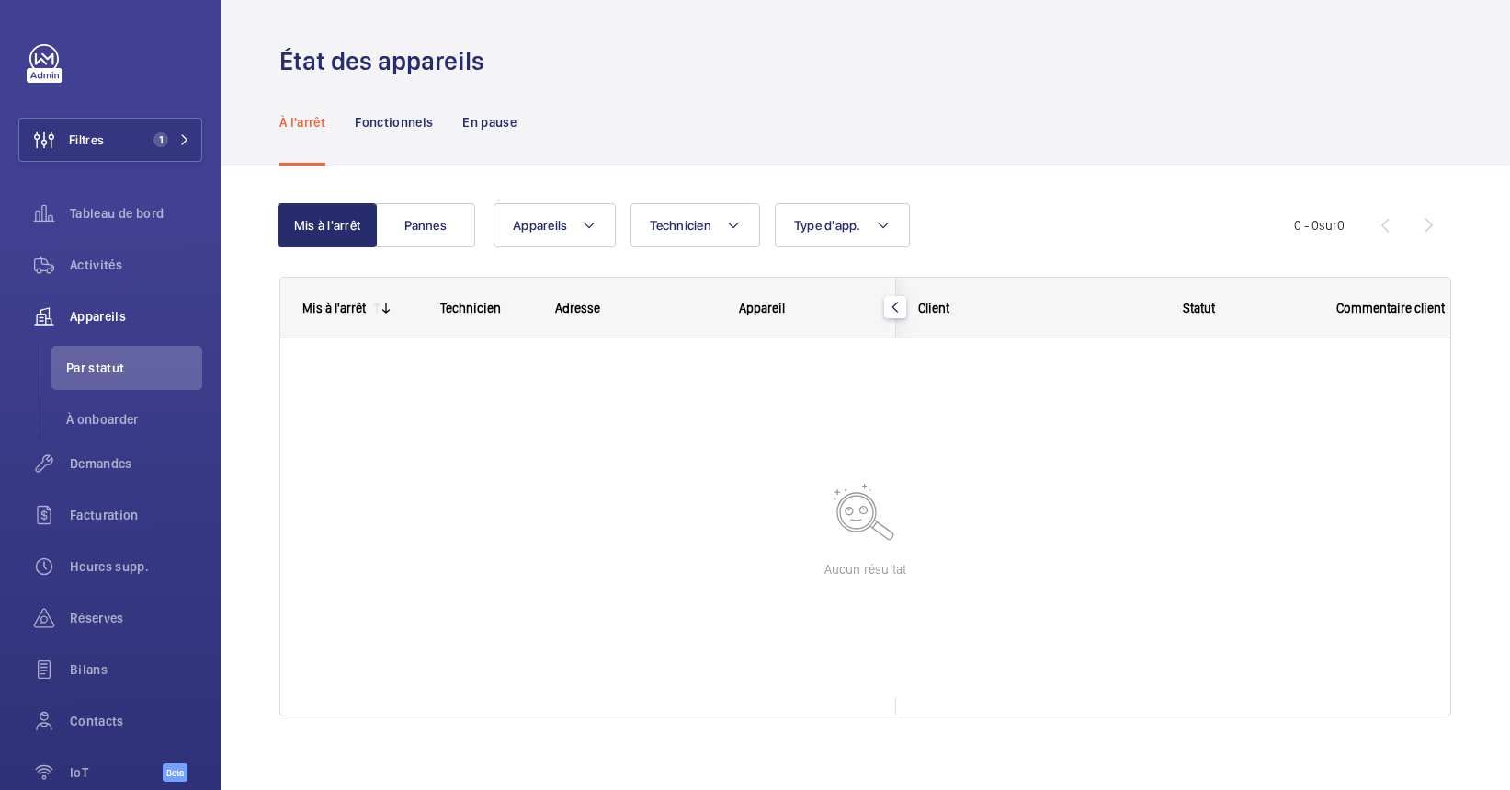  What do you see at coordinates (827, 225) in the screenshot?
I see `span: Type d'app.` at bounding box center [827, 225].